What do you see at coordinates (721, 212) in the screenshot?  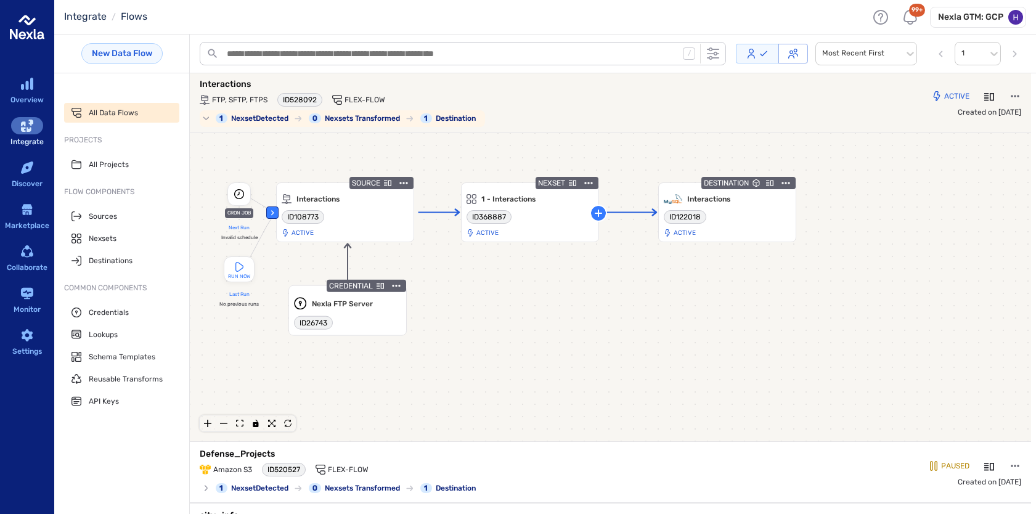 I see `div: DESTINATIONInspectDetailsInteractionsCollapsible Group Item #1chip-with-copyData processed: 0 rec...` at bounding box center [721, 212].